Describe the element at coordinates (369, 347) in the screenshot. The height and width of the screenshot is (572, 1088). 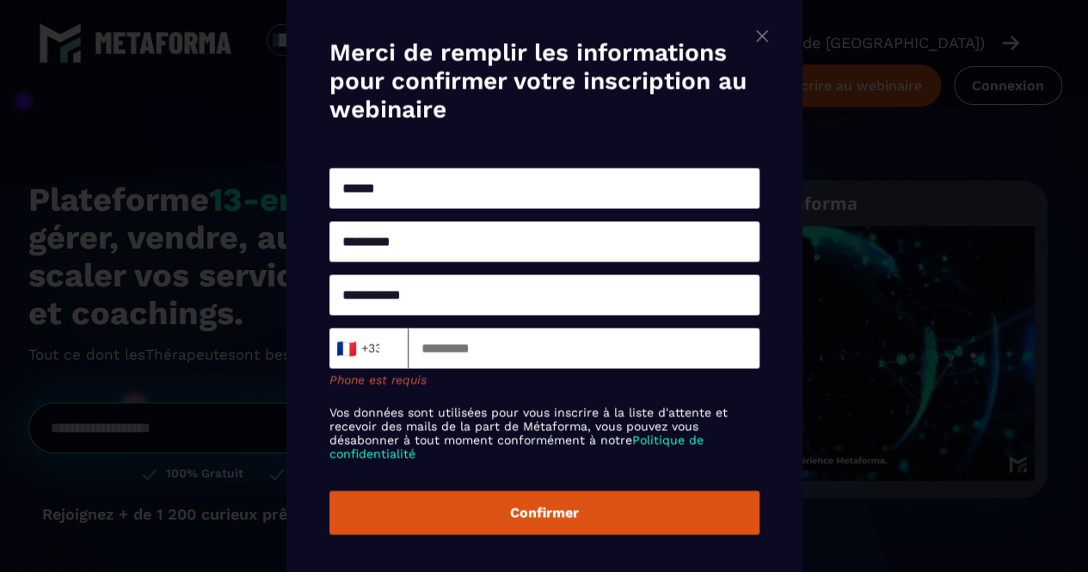
I see `div: Search for option` at that location.